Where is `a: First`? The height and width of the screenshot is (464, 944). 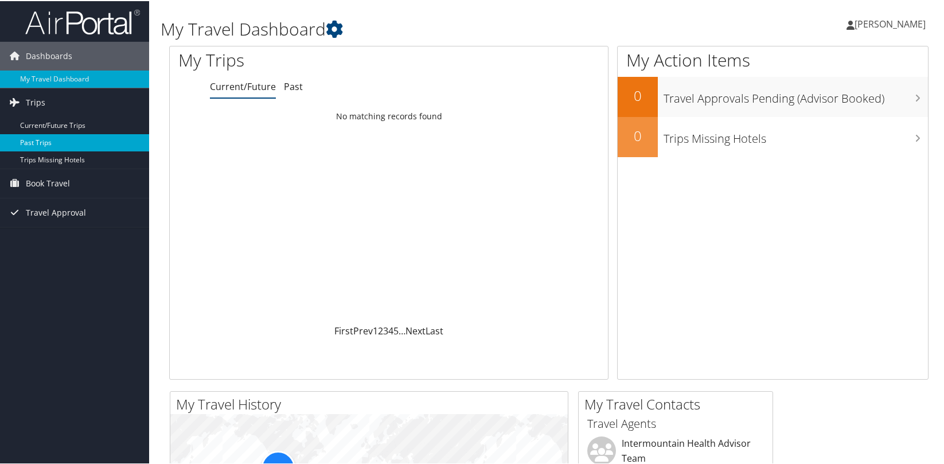 a: First is located at coordinates (344, 330).